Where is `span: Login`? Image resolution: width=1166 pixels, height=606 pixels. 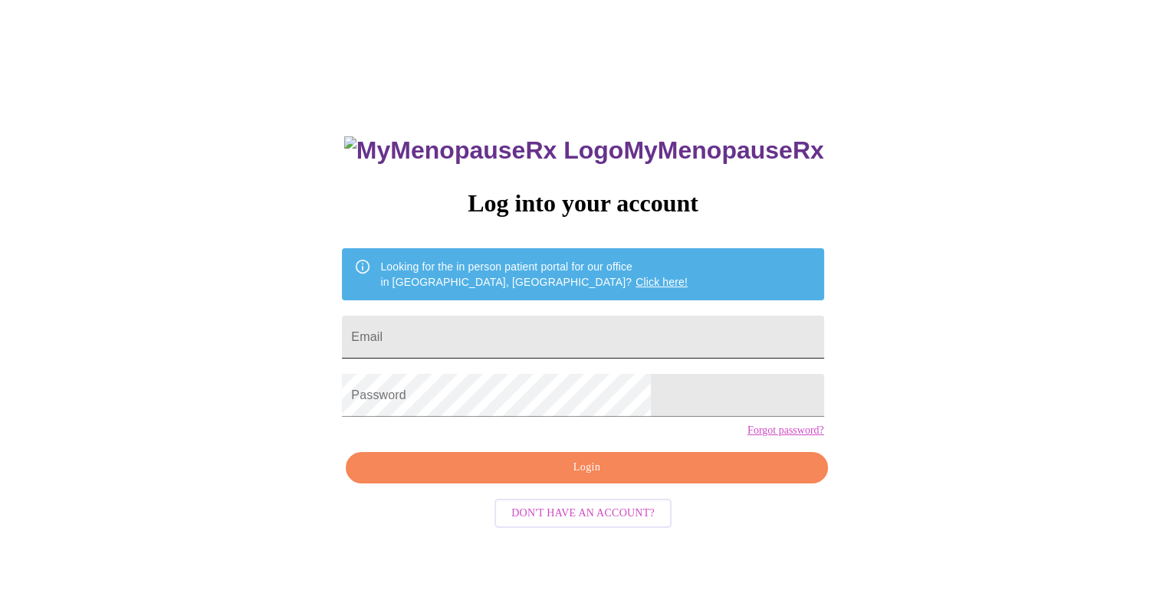 span: Login is located at coordinates (586, 468).